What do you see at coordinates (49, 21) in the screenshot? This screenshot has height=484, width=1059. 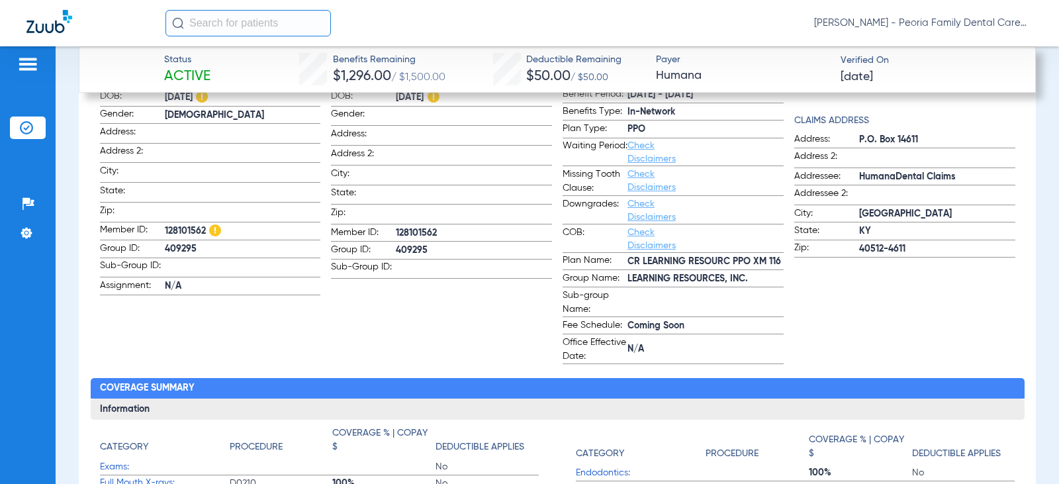 I see `img: Zuub Logo` at bounding box center [49, 21].